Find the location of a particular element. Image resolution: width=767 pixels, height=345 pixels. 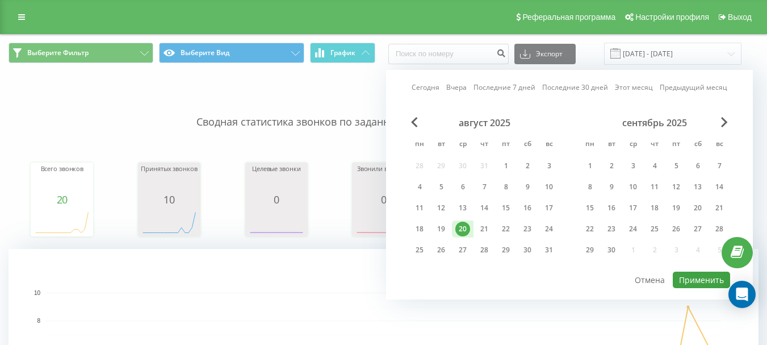

font: 7 is located at coordinates (484, 186).